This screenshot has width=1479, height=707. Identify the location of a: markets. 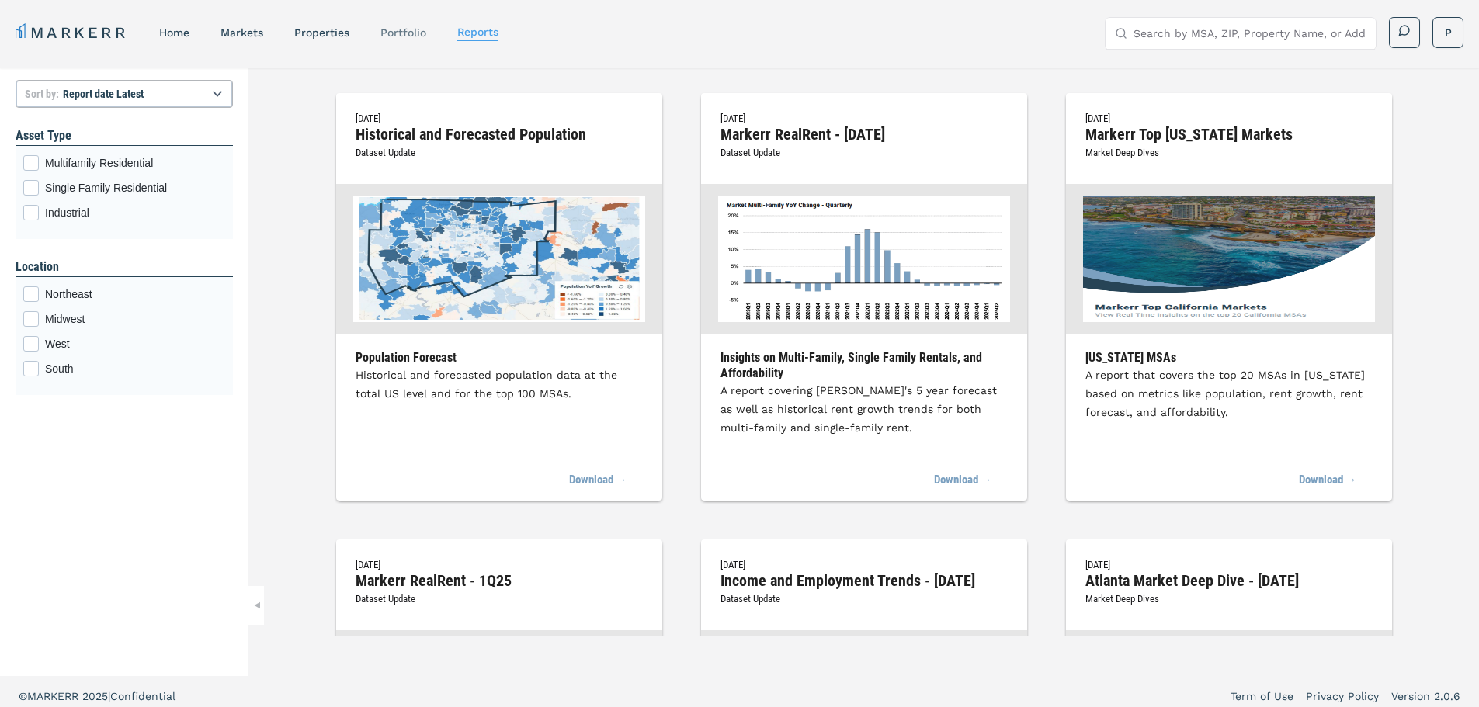
(241, 33).